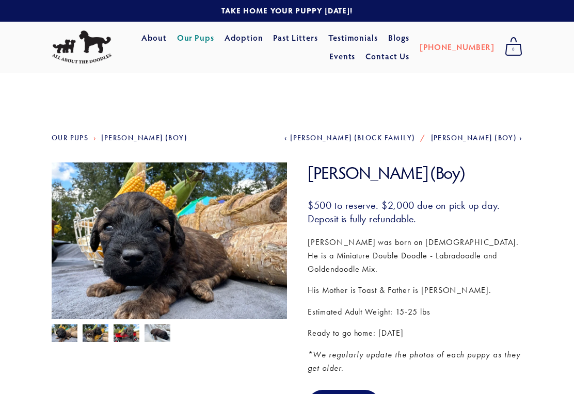  What do you see at coordinates (513, 50) in the screenshot?
I see `span: 0` at bounding box center [513, 50].